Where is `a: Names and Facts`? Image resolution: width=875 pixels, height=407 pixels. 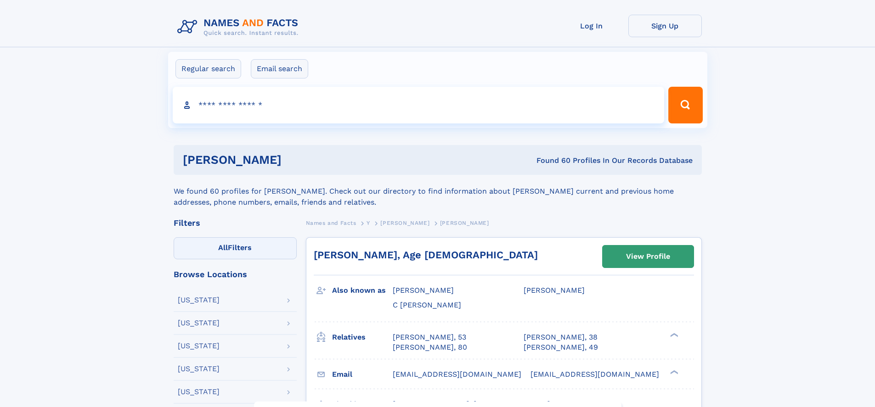
a: Names and Facts is located at coordinates (331, 223).